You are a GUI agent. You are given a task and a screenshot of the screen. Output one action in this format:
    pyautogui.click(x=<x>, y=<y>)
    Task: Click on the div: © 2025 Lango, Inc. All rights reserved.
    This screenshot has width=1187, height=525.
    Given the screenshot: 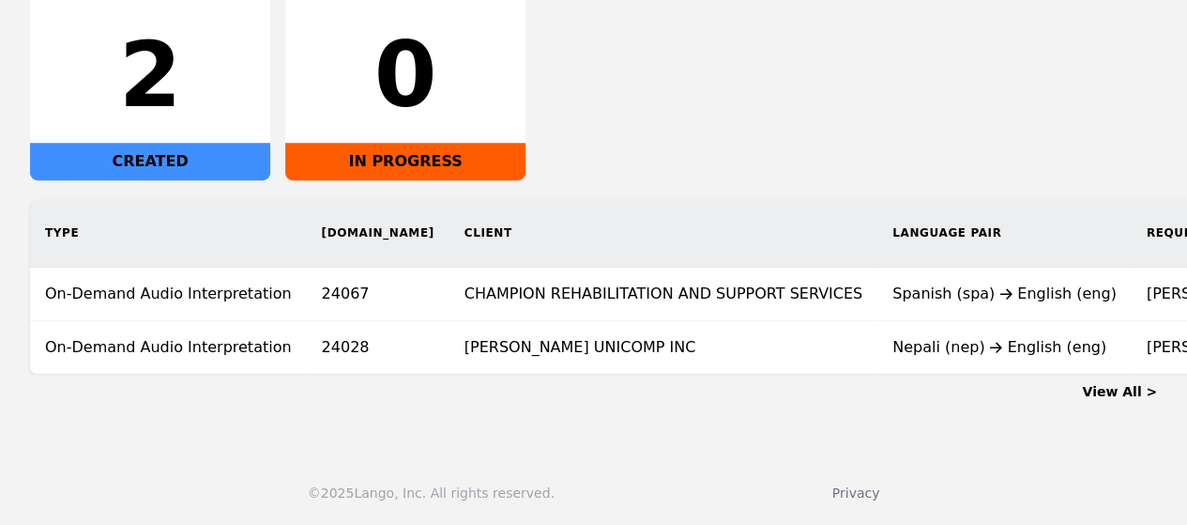 What is the action you would take?
    pyautogui.click(x=431, y=493)
    